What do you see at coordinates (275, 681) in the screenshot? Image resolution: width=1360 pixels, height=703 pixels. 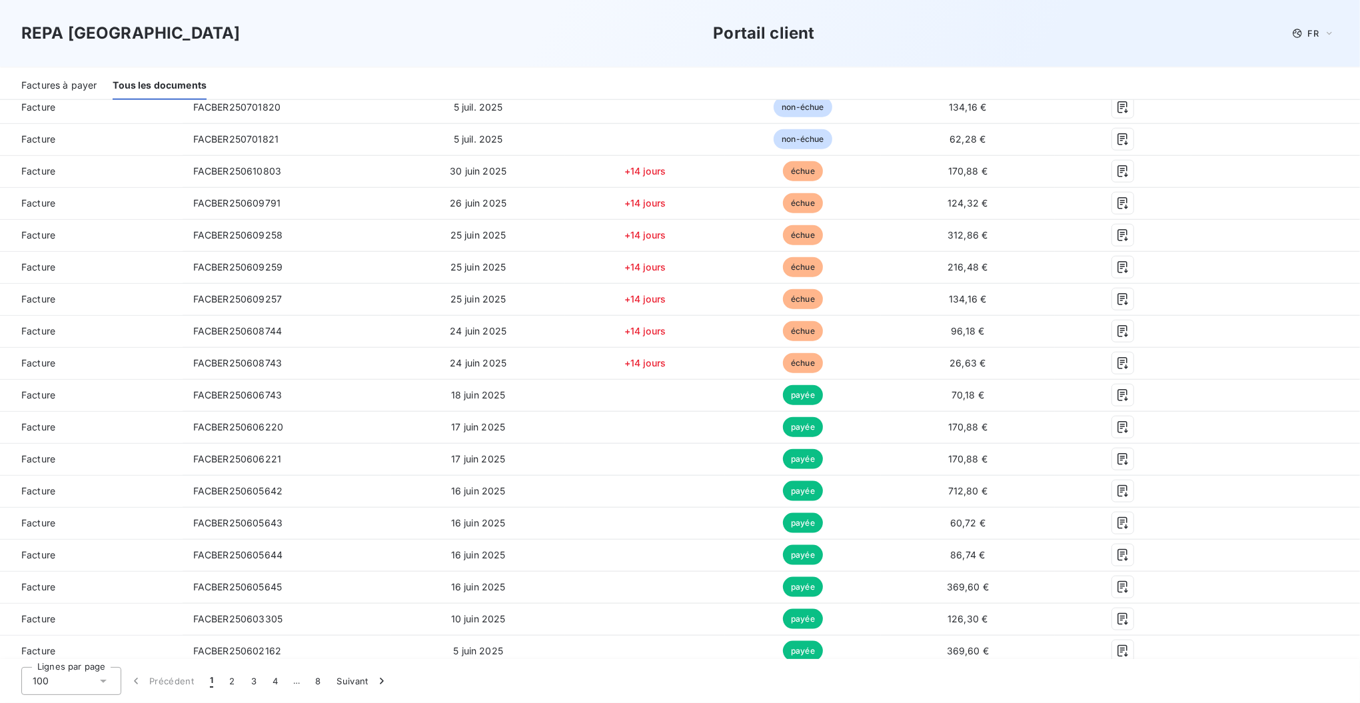 I see `button: 4` at bounding box center [275, 681].